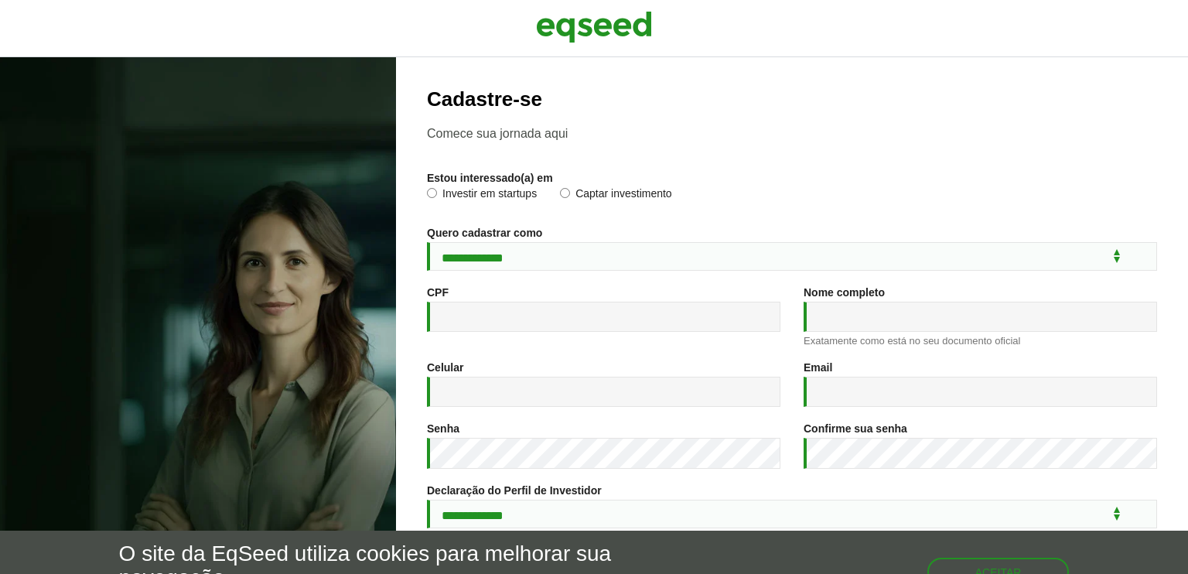 This screenshot has height=574, width=1188. Describe the element at coordinates (792, 99) in the screenshot. I see `h2: Cadastre-se` at that location.